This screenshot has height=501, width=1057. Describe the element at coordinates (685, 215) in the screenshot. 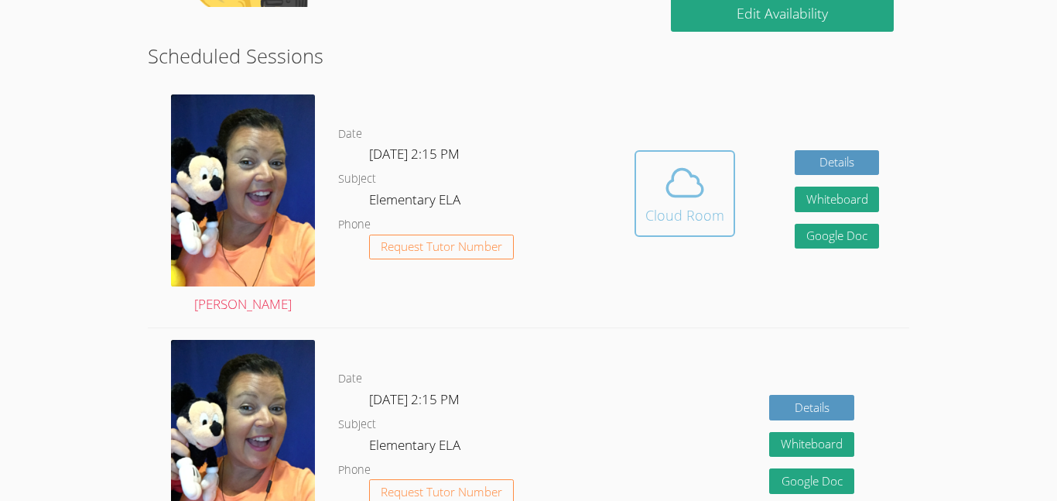

I see `div: Cloud Room` at that location.